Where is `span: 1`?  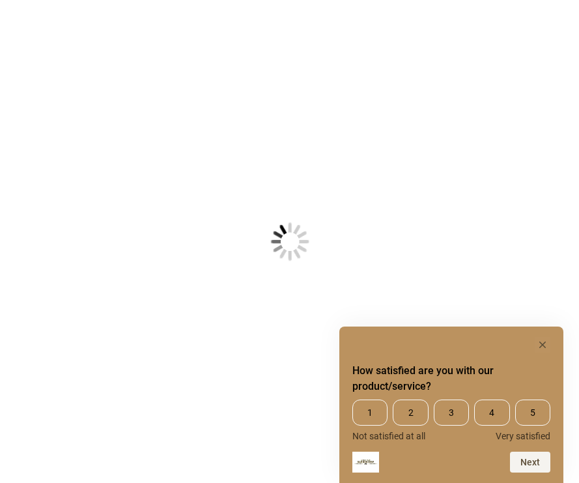 span: 1 is located at coordinates (370, 412).